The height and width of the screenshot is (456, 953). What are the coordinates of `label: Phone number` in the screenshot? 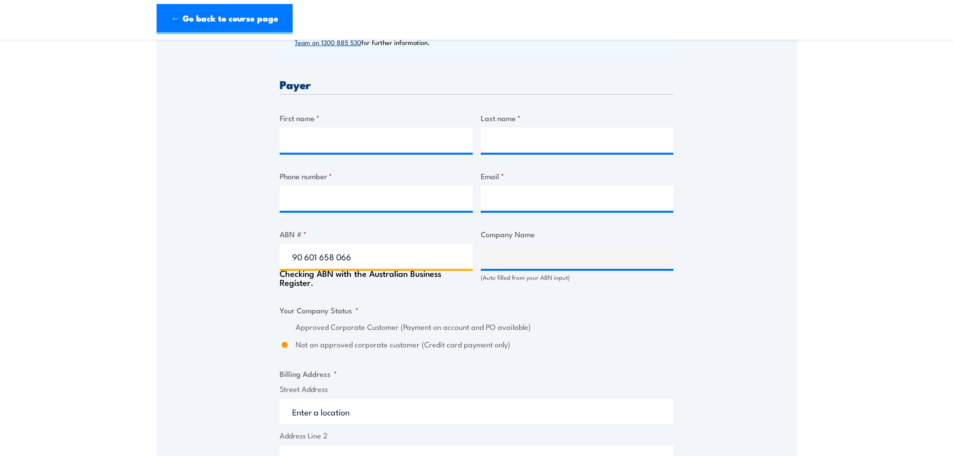 It's located at (376, 176).